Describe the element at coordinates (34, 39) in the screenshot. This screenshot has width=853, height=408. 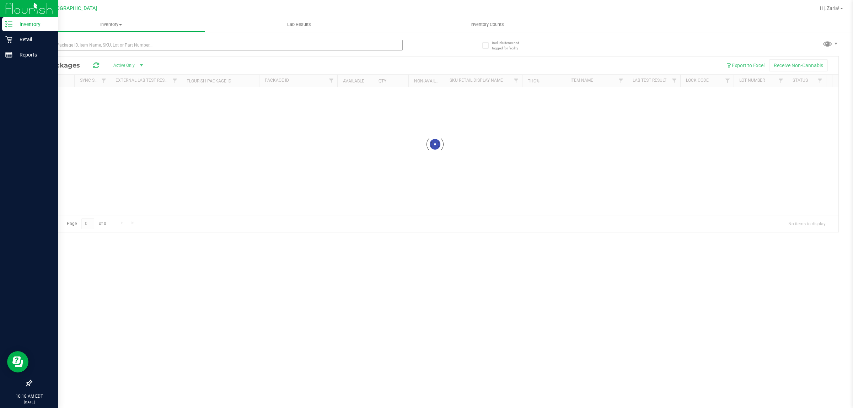
I see `p: Retail` at that location.